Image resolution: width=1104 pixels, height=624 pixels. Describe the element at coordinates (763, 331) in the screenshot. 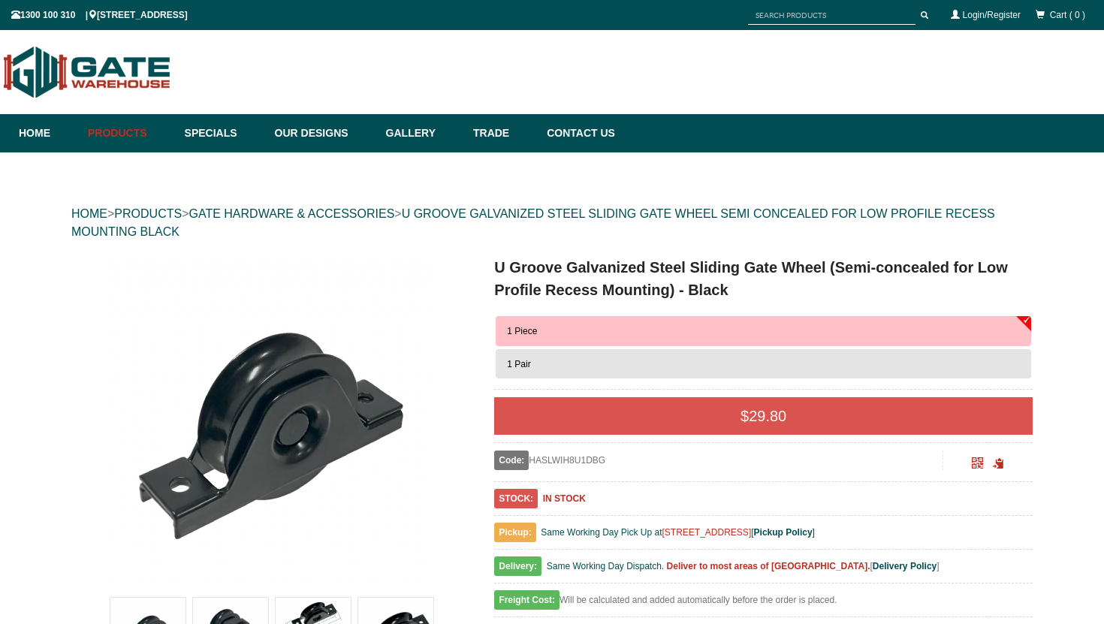

I see `button: 1 Piece` at that location.